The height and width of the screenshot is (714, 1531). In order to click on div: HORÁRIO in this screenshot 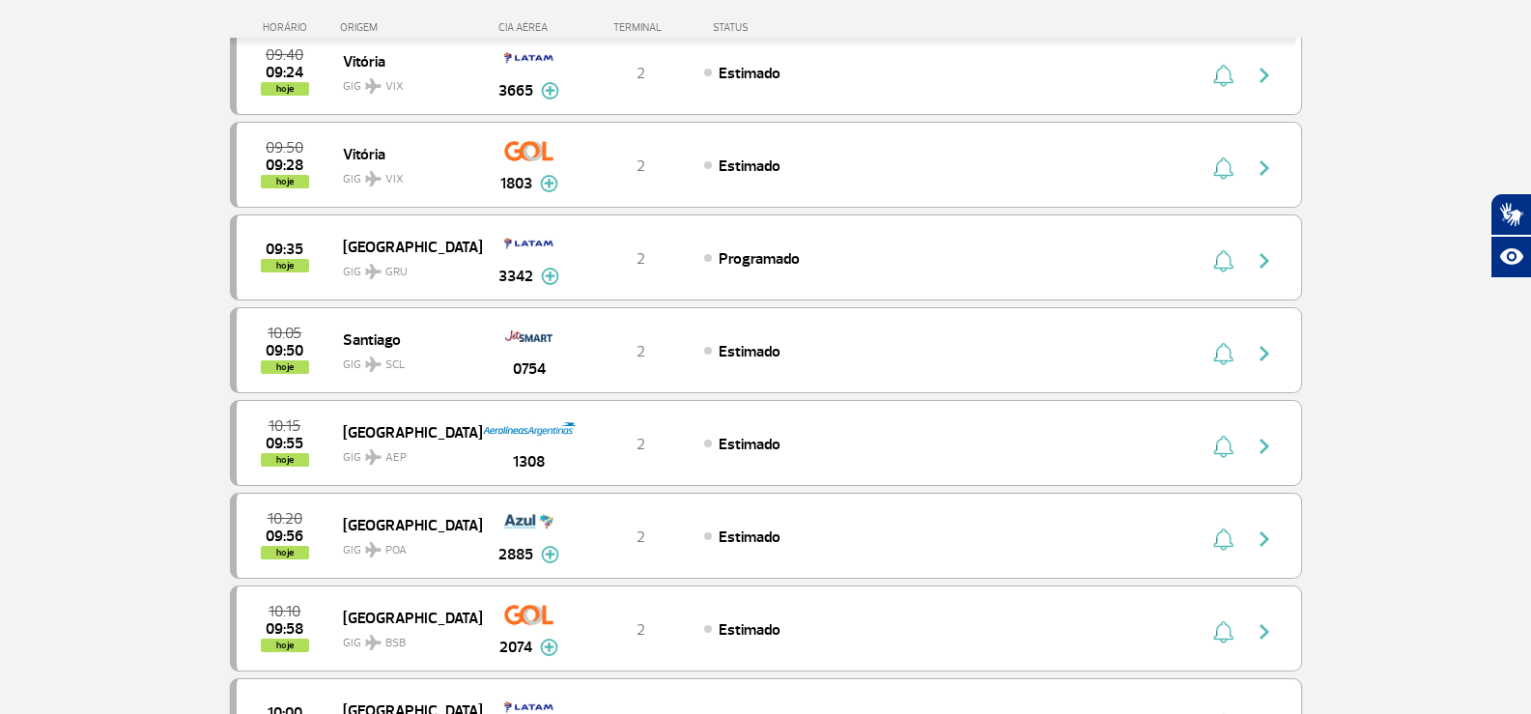, I will do `click(288, 27)`.